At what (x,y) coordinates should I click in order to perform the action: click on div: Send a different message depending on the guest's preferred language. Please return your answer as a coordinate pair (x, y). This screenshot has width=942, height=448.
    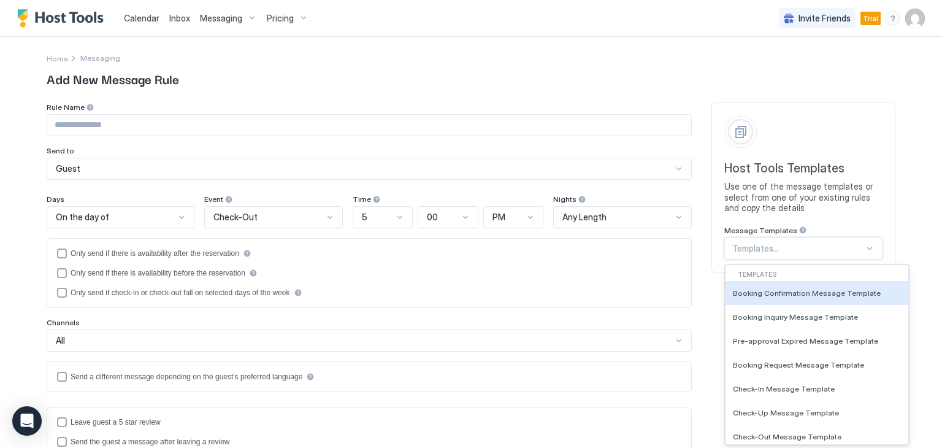
    Looking at the image, I should click on (186, 377).